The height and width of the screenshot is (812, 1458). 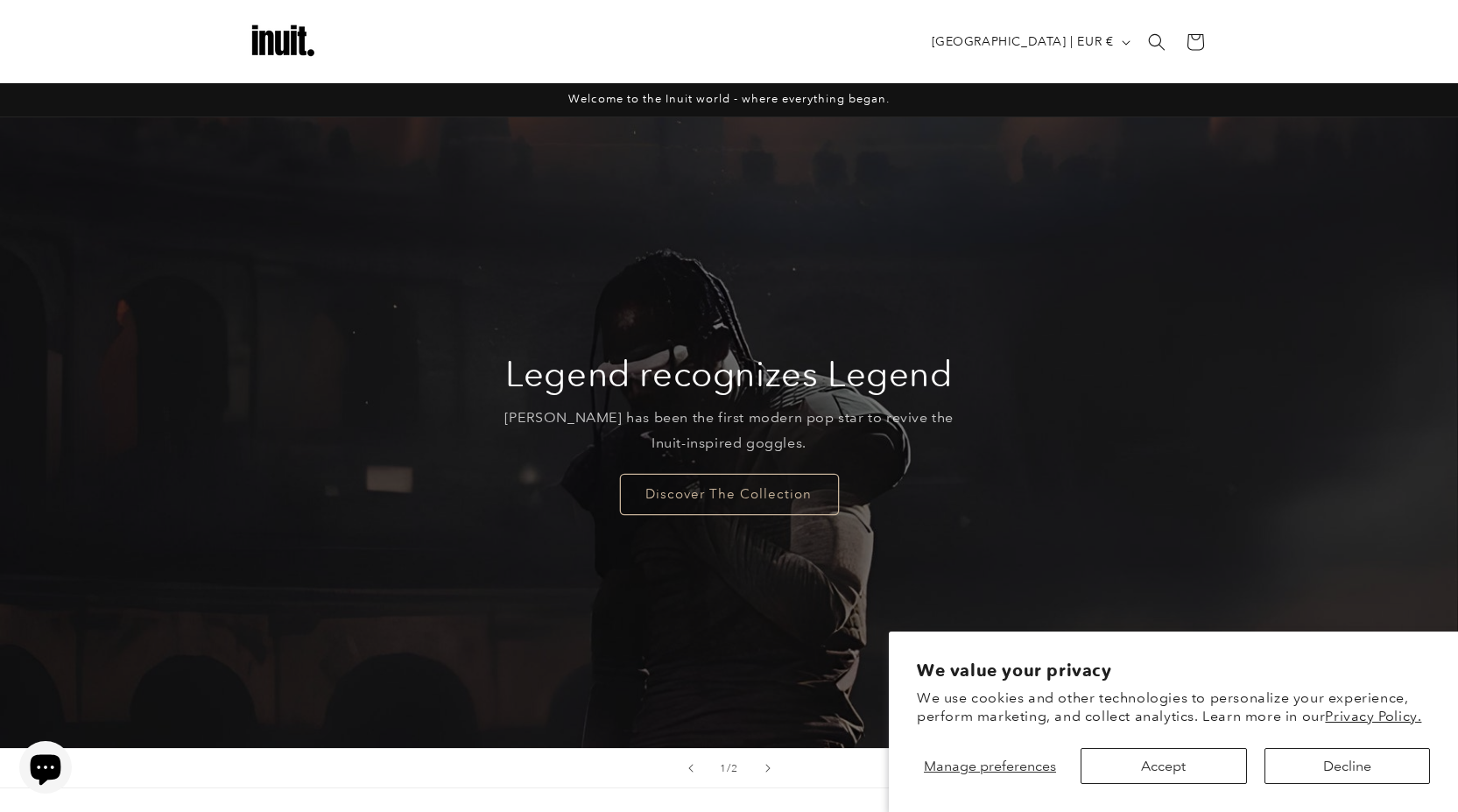 I want to click on div: Announcement, so click(x=729, y=99).